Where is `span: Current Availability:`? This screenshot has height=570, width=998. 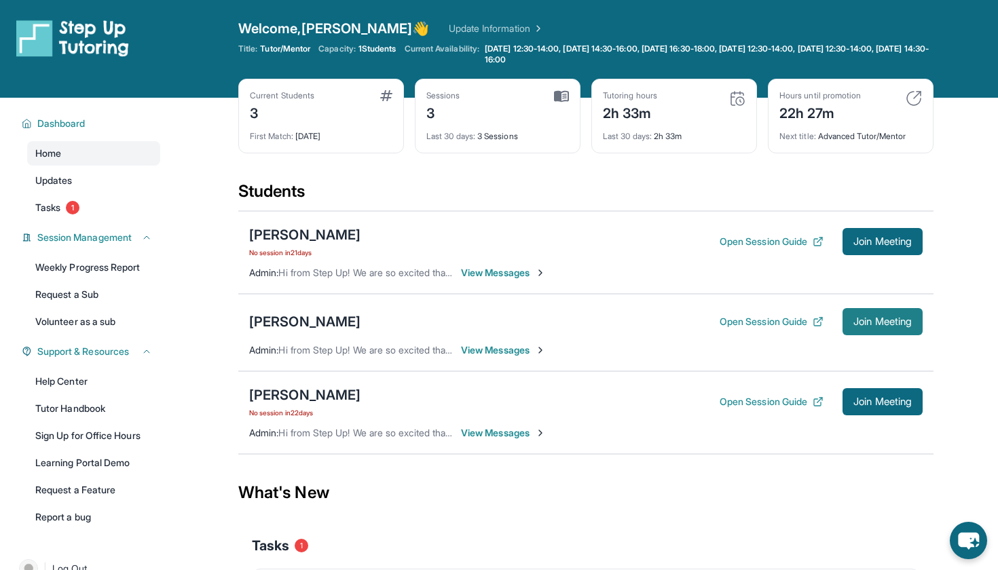
span: Current Availability: is located at coordinates (442, 54).